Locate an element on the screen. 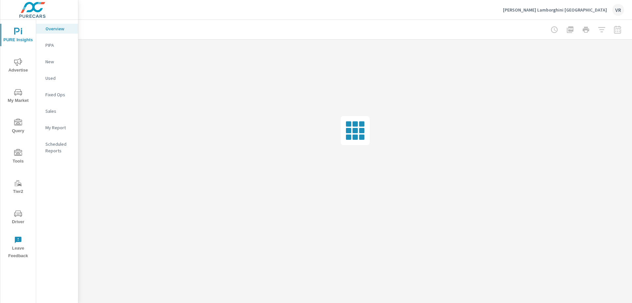 The image size is (632, 303). div: nav menu is located at coordinates (18, 141).